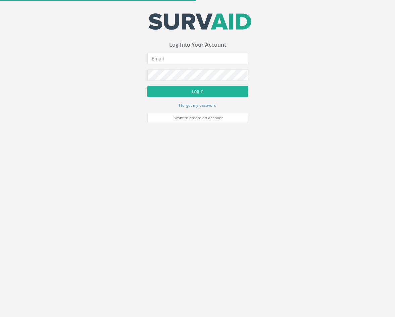 Image resolution: width=395 pixels, height=317 pixels. What do you see at coordinates (198, 105) in the screenshot?
I see `small: I forgot my password` at bounding box center [198, 105].